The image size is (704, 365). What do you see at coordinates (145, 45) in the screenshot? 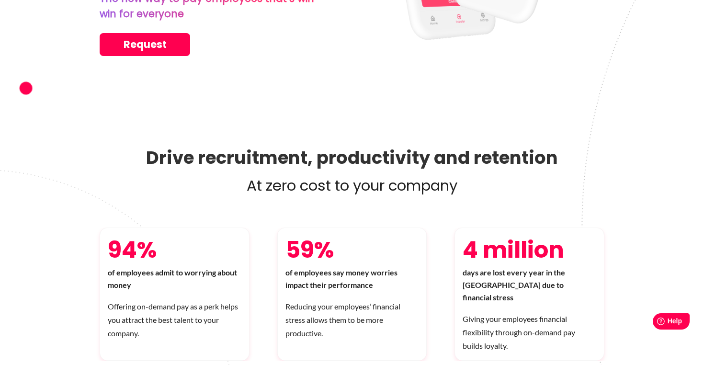
I see `a: Request Demo` at bounding box center [145, 45].